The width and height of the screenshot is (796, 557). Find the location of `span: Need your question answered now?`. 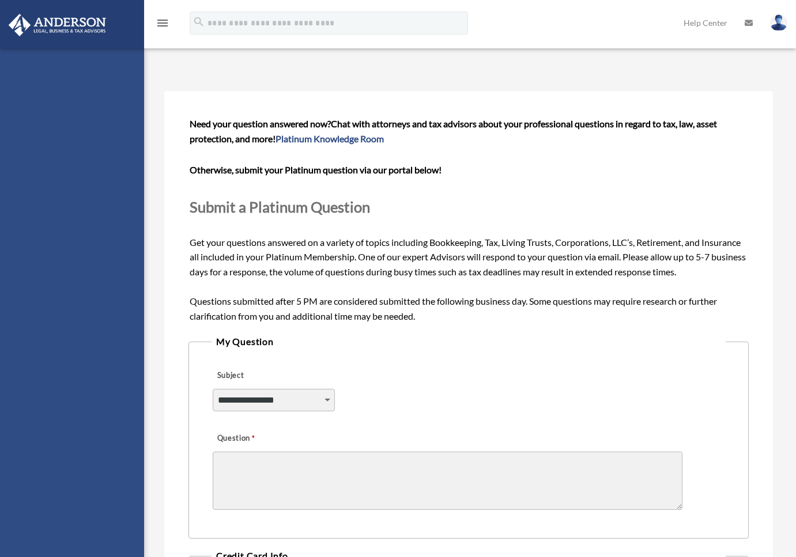

span: Need your question answered now? is located at coordinates (260, 123).